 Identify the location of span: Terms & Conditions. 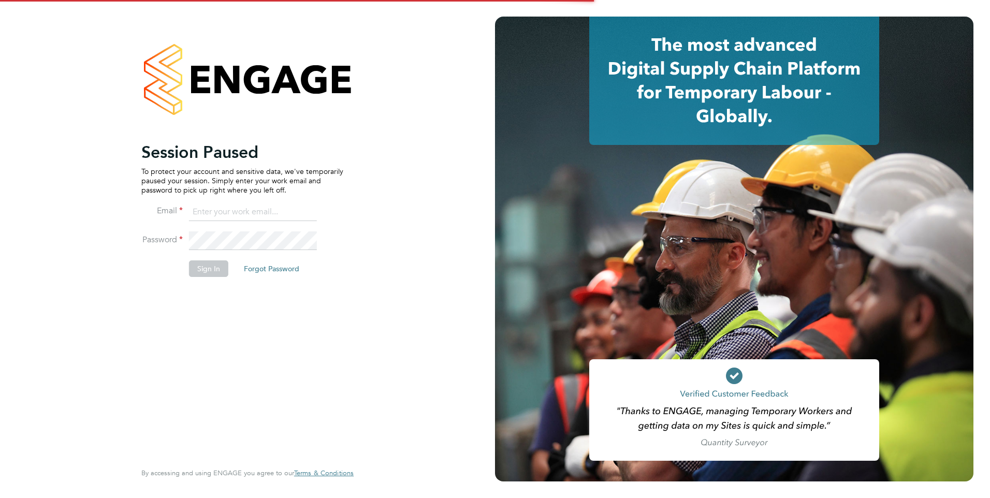
(324, 473).